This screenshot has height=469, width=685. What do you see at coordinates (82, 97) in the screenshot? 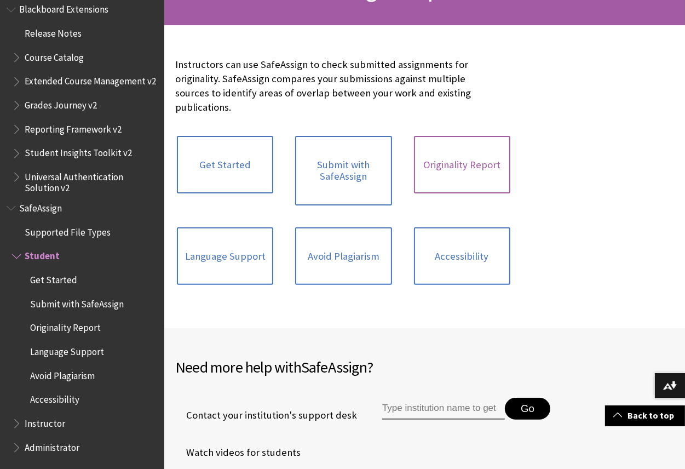
I see `nav: Book outline for Blackboard Extensions` at bounding box center [82, 97].